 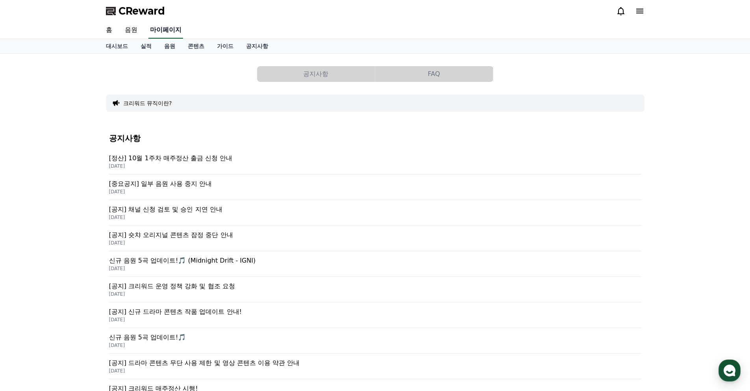 I want to click on p: 신규 음원 5곡 업데이트!🎵, so click(x=375, y=337).